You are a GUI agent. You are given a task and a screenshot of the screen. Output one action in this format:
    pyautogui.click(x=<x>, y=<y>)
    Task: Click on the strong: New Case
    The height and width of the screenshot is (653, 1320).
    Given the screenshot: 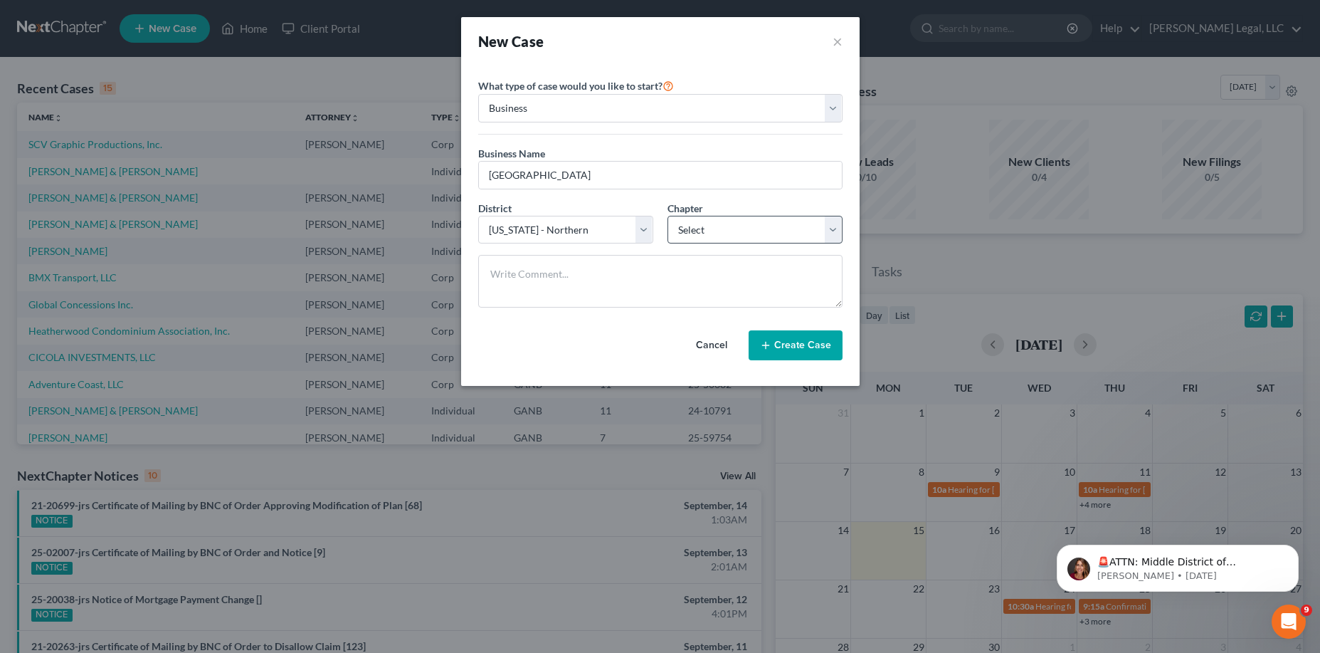 What is the action you would take?
    pyautogui.click(x=511, y=41)
    